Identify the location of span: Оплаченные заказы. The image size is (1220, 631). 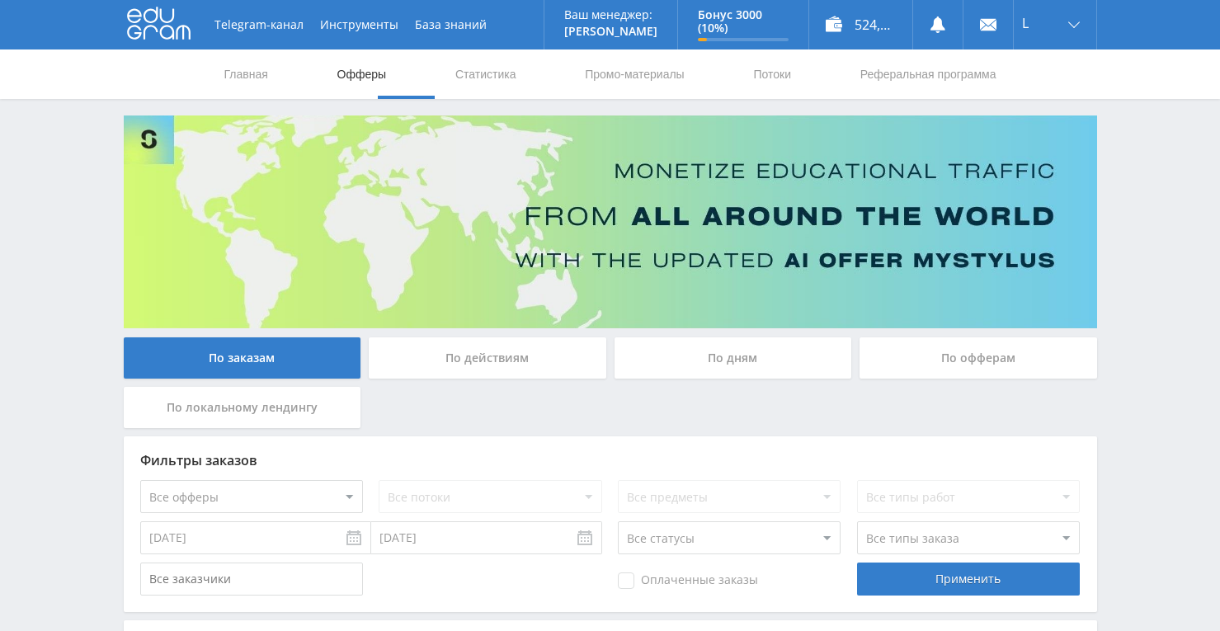
(688, 581).